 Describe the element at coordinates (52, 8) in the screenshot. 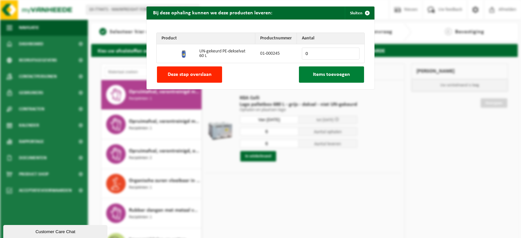

I see `div: Customer Care Chat` at that location.